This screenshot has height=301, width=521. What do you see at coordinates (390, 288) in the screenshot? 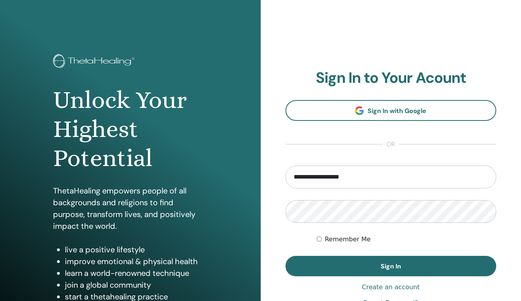
I see `a: Create an account` at bounding box center [390, 288].